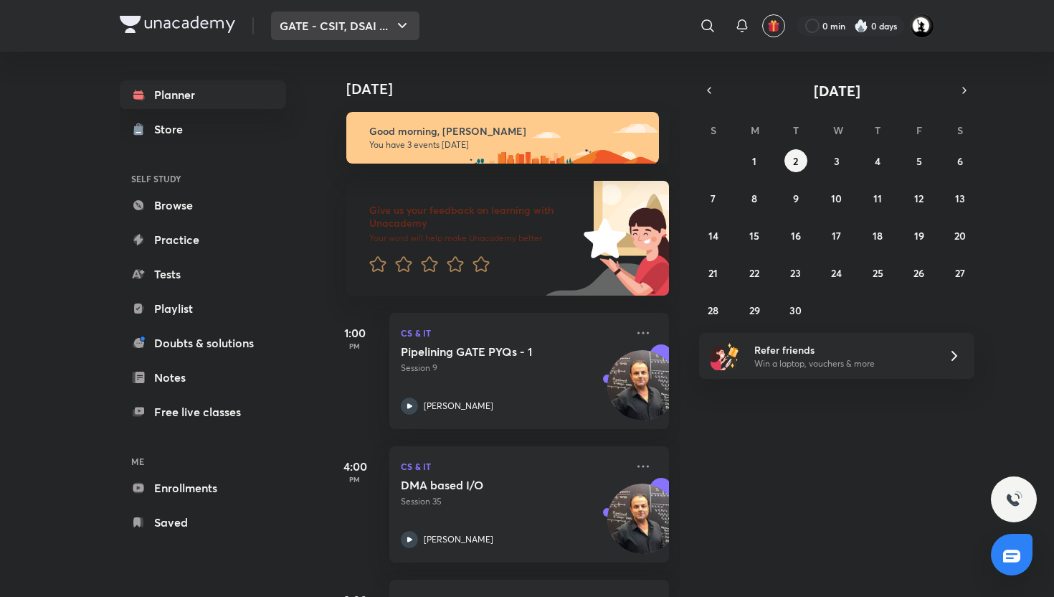  I want to click on button: September 14, 2025, so click(713, 235).